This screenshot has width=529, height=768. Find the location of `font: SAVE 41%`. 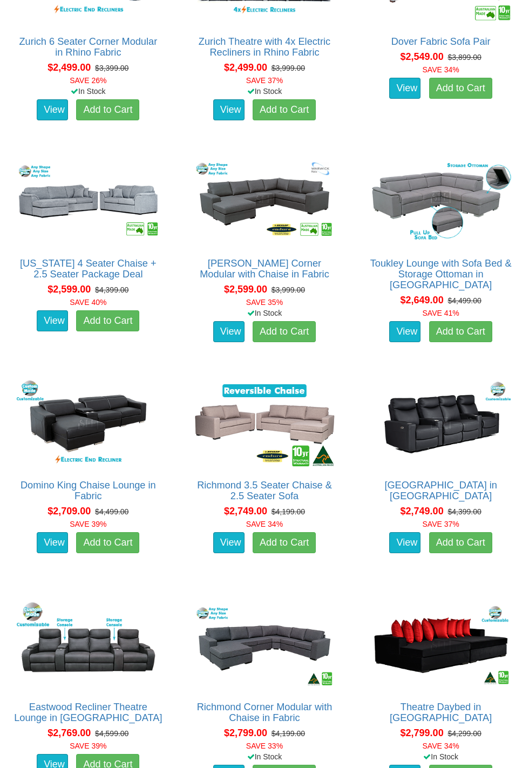

font: SAVE 41% is located at coordinates (441, 313).